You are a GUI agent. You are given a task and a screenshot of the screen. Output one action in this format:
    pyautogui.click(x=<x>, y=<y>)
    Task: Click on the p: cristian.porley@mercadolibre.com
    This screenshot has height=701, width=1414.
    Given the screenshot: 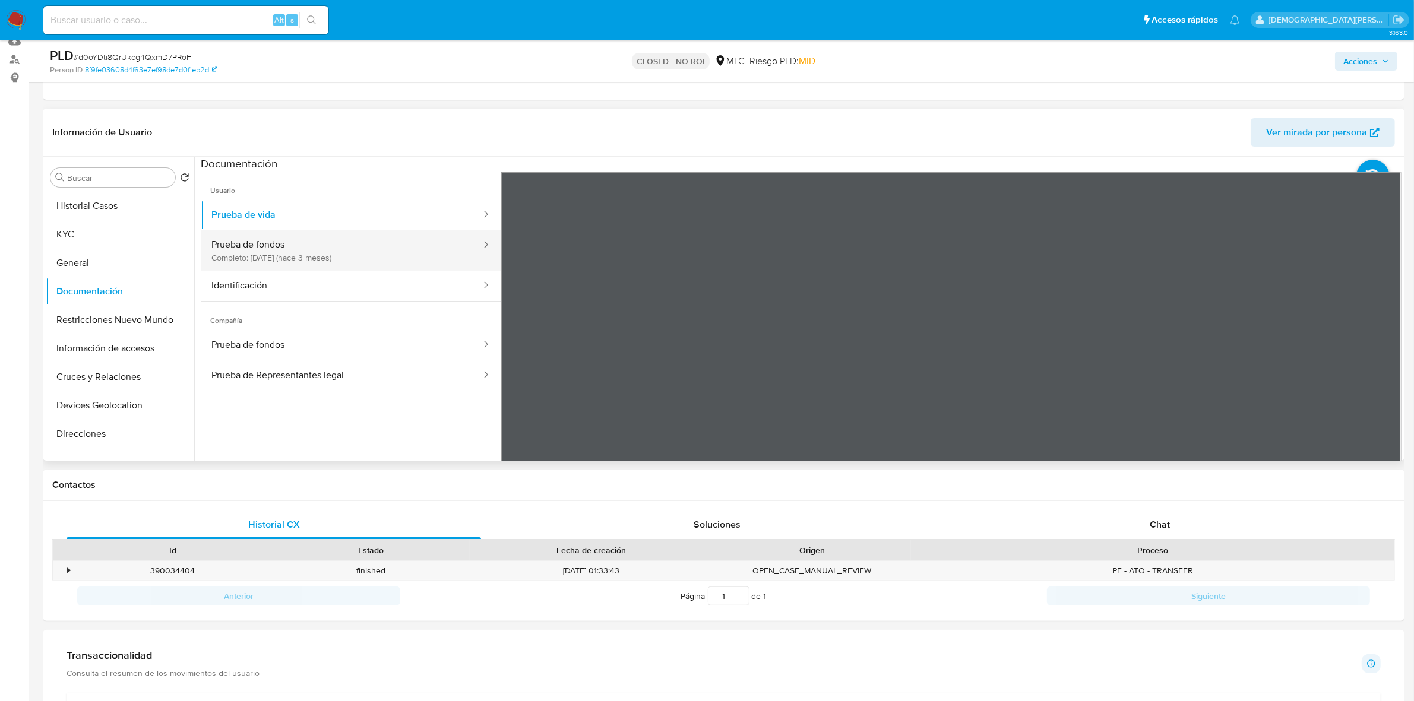 What is the action you would take?
    pyautogui.click(x=1329, y=20)
    